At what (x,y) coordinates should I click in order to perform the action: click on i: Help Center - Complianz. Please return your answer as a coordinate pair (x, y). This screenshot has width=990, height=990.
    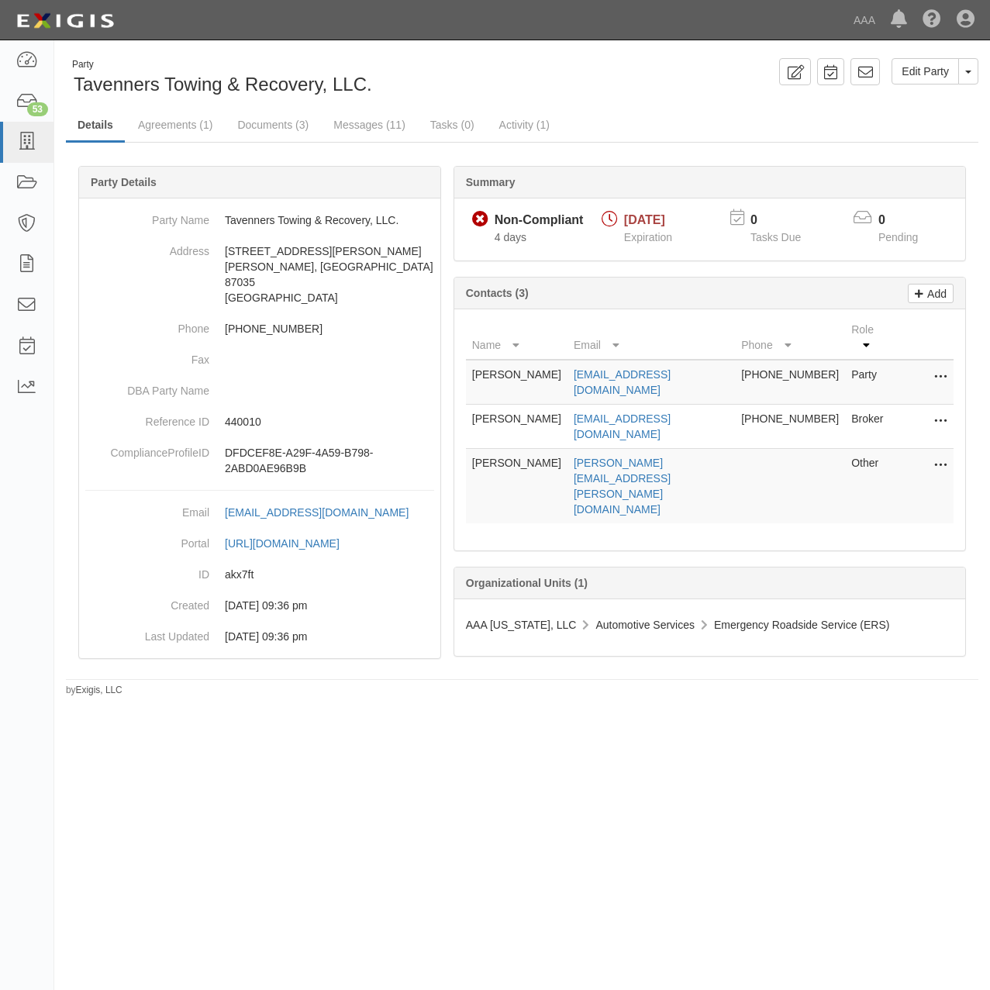
    Looking at the image, I should click on (932, 20).